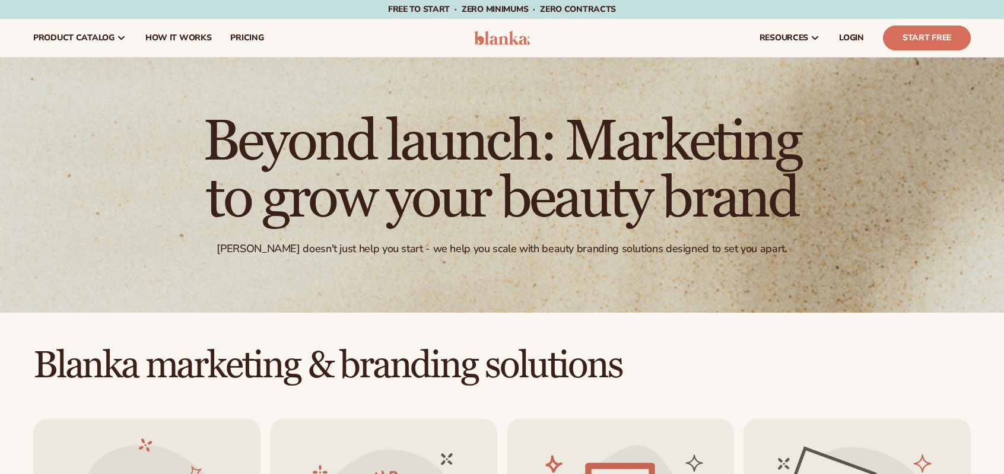  Describe the element at coordinates (79, 38) in the screenshot. I see `a: product catalog` at that location.